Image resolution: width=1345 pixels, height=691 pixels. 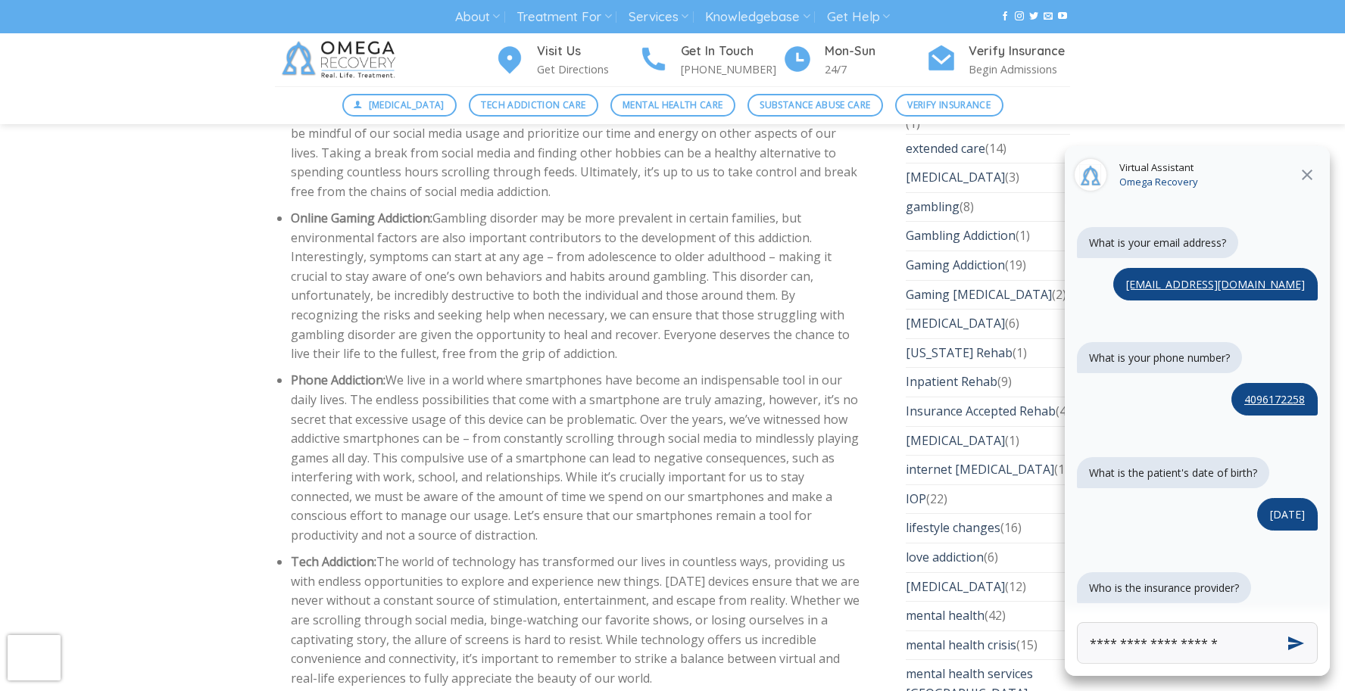 What do you see at coordinates (1019, 51) in the screenshot?
I see `h4: Verify Insurance` at bounding box center [1019, 51].